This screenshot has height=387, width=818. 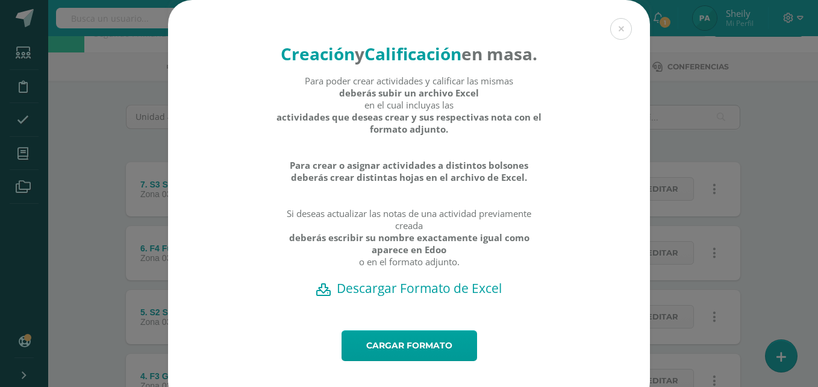 What do you see at coordinates (409, 288) in the screenshot?
I see `a: Descargar Formato de Excel` at bounding box center [409, 288].